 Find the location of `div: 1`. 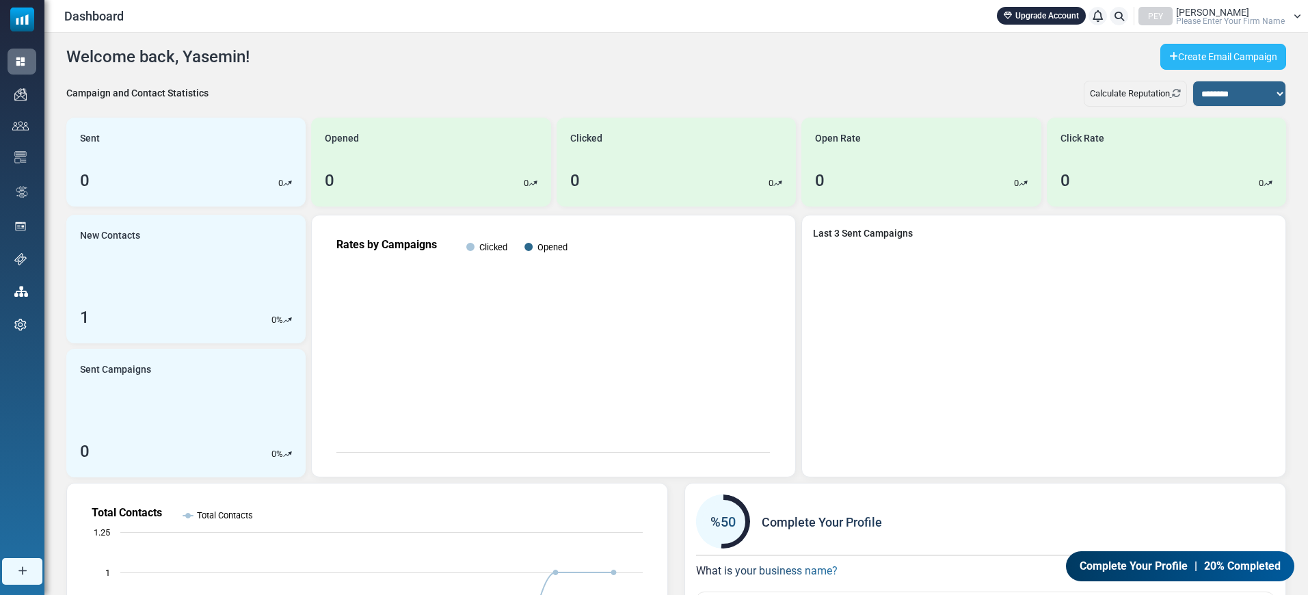

div: 1 is located at coordinates (85, 317).